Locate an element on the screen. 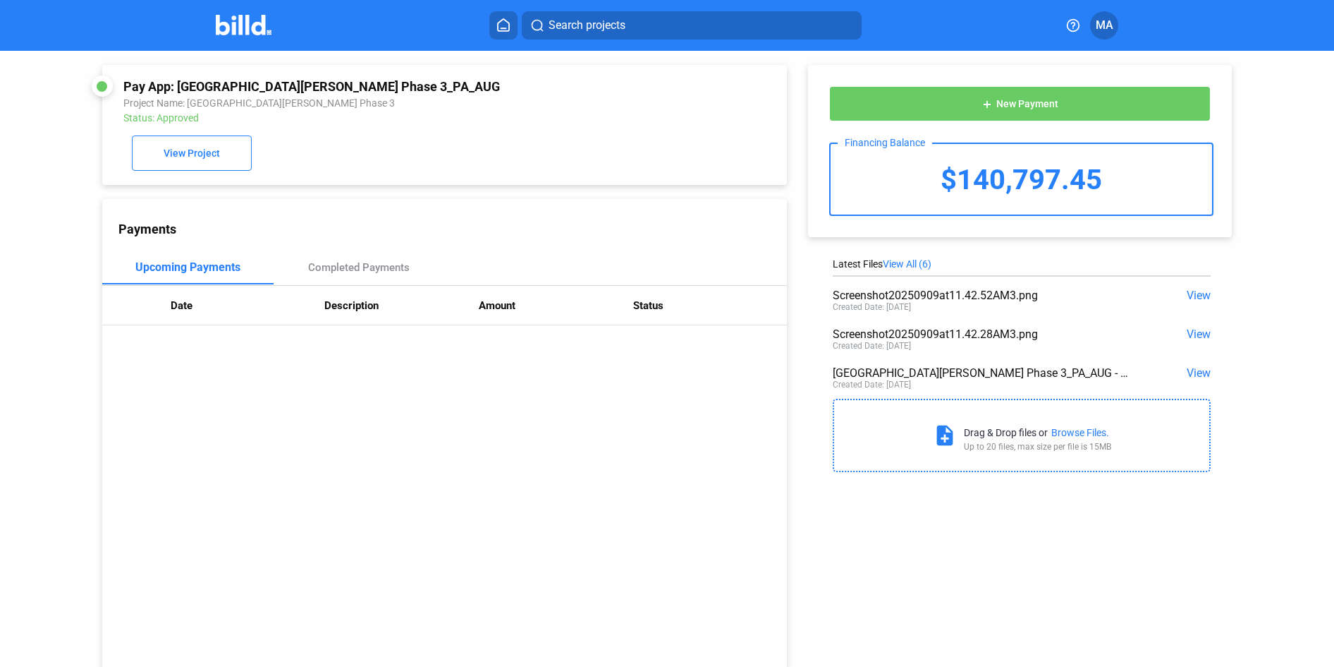  button: Search projects is located at coordinates (692, 25).